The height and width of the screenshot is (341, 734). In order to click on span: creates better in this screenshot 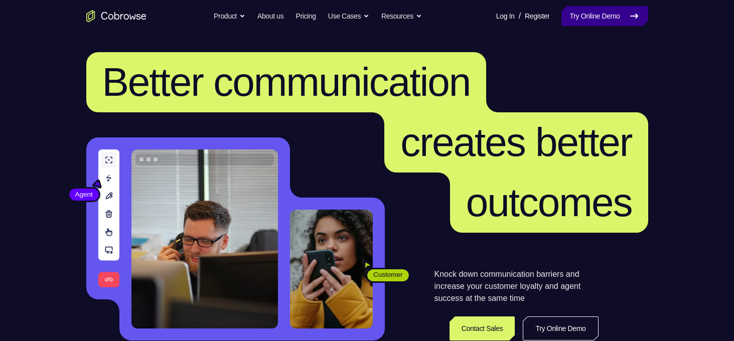, I will do `click(516, 142)`.